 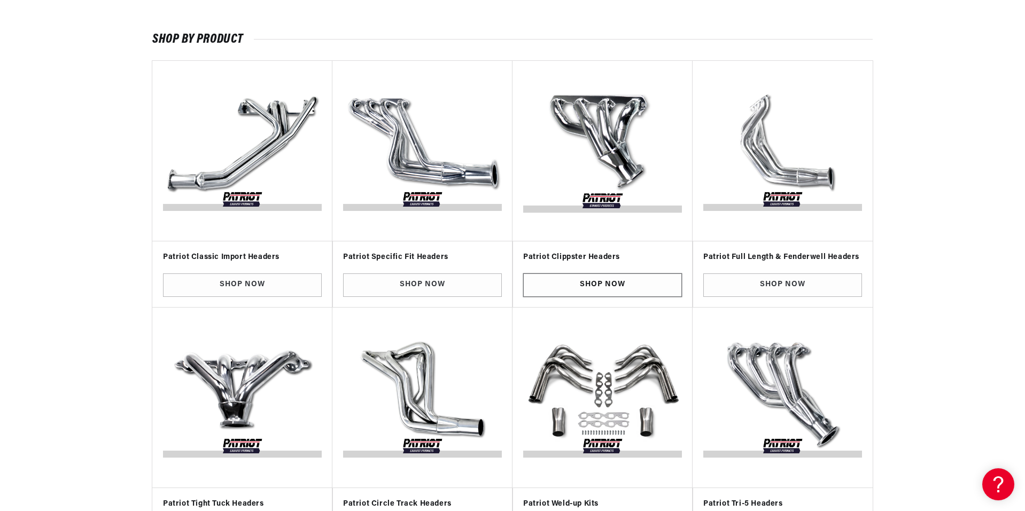 I want to click on img: Patriot-Fenderwell-111-v1590437195265.jpg, so click(x=782, y=151).